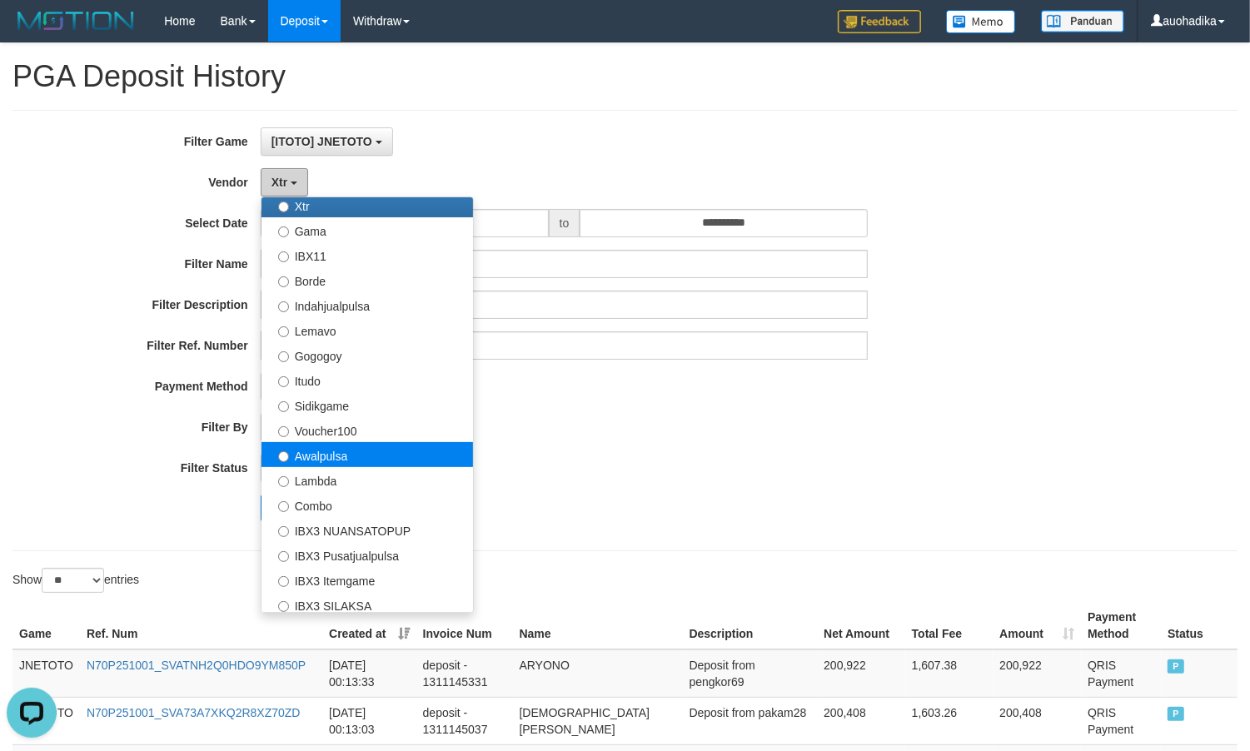  What do you see at coordinates (564, 223) in the screenshot?
I see `span: to` at bounding box center [564, 223].